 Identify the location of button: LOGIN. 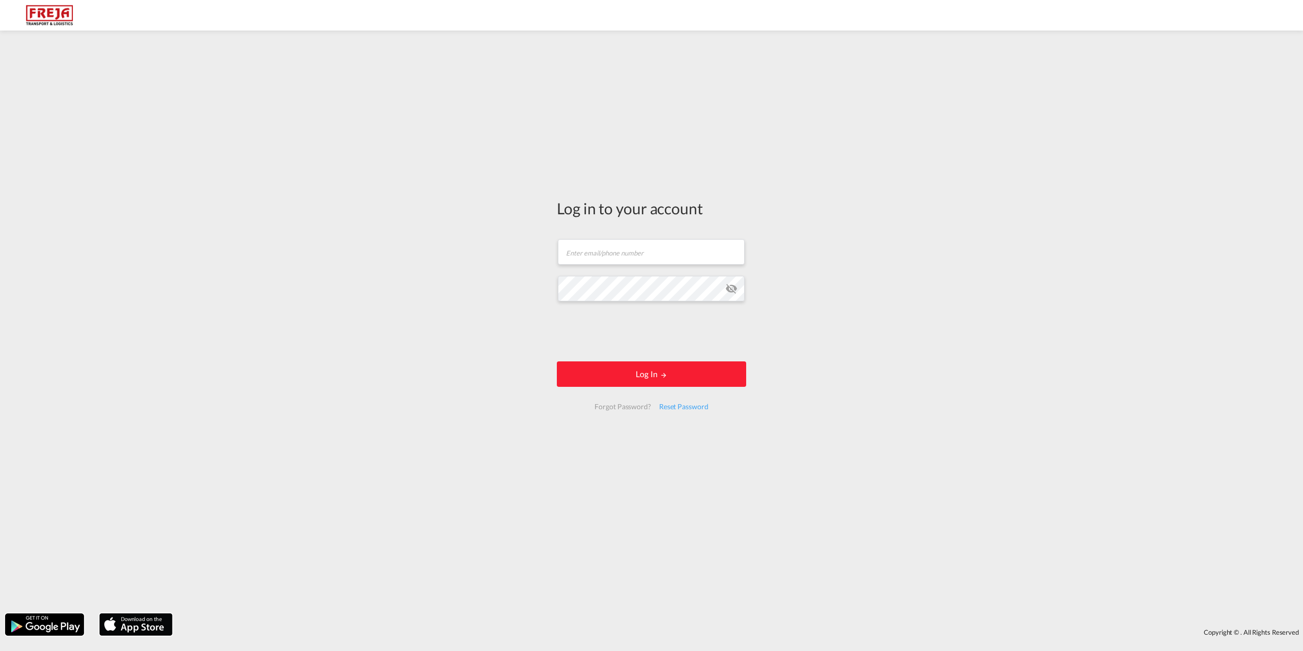
(651, 374).